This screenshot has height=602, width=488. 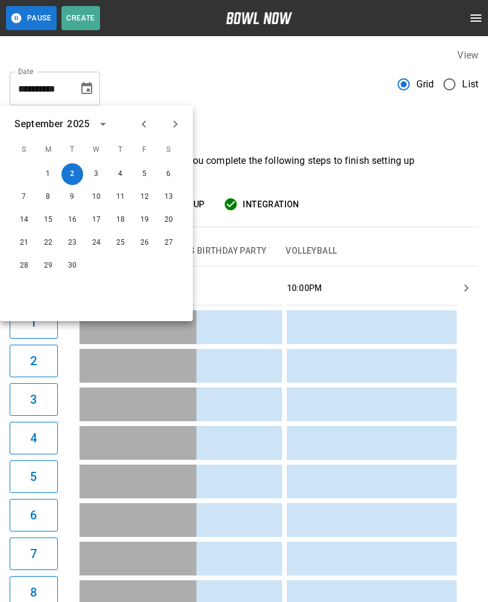 What do you see at coordinates (121, 174) in the screenshot?
I see `button: Sep 4, 2025` at bounding box center [121, 174].